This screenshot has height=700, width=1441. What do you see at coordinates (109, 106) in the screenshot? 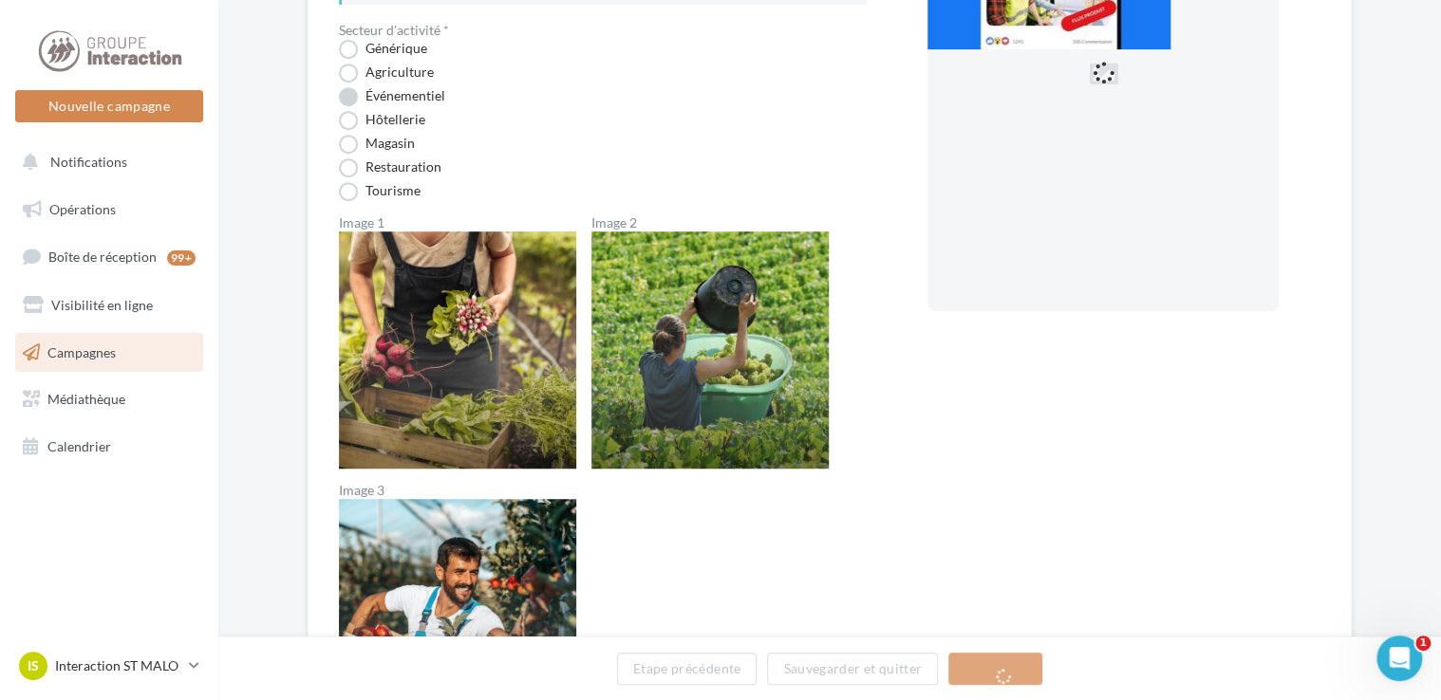
I see `button: Nouvelle campagne` at bounding box center [109, 106].